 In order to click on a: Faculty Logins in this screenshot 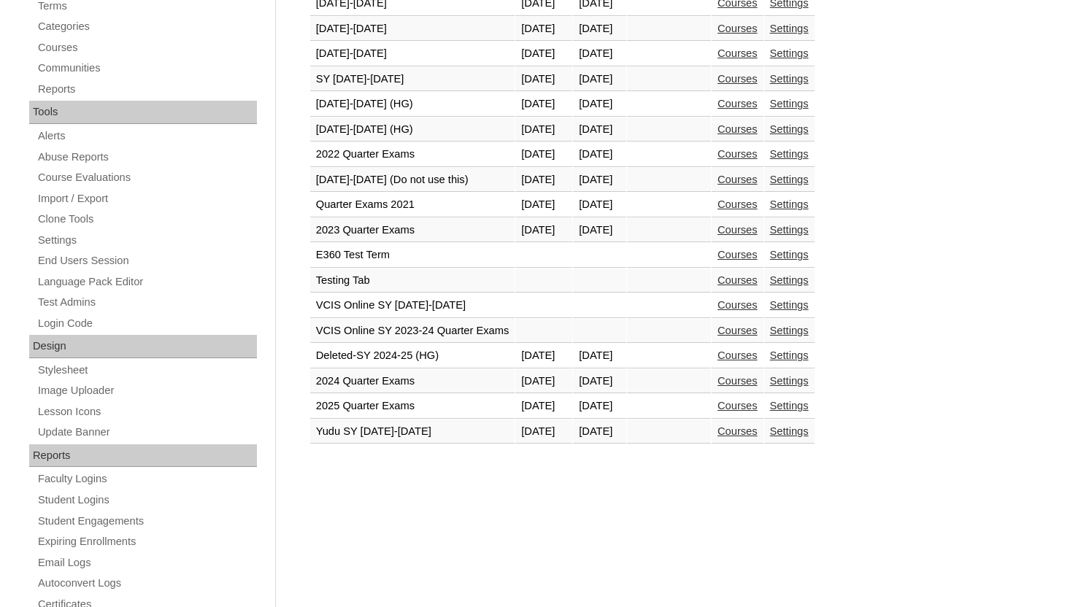, I will do `click(147, 479)`.